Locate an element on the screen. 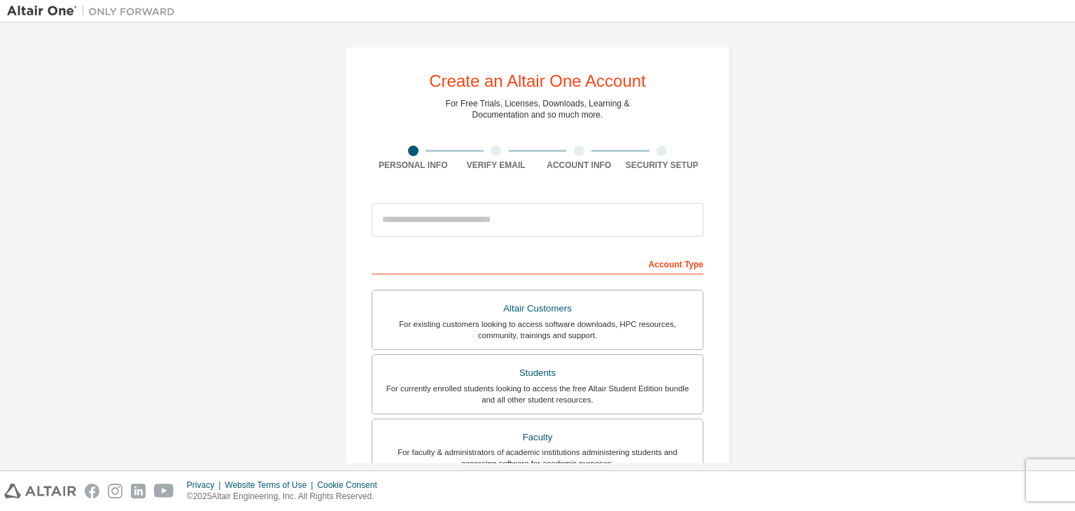 Image resolution: width=1075 pixels, height=511 pixels. div: Account Info is located at coordinates (579, 165).